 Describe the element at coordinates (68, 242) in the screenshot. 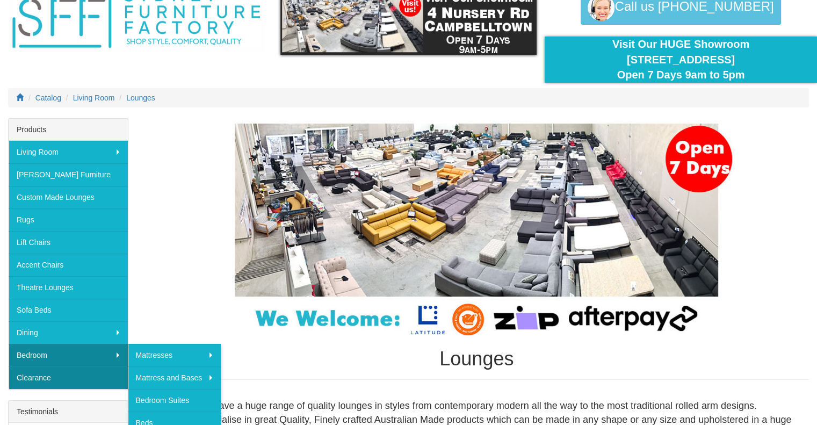

I see `a: Lift Chairs` at that location.